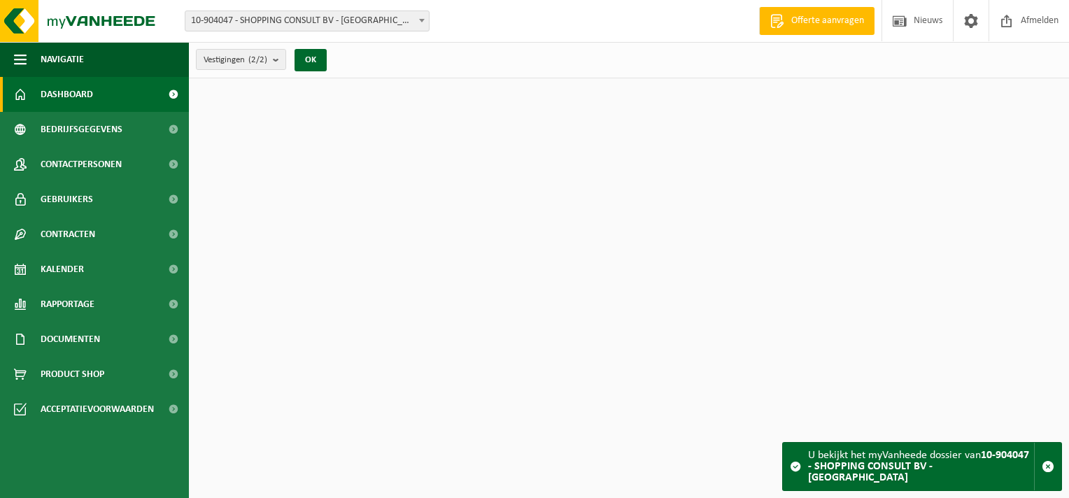  Describe the element at coordinates (62, 269) in the screenshot. I see `span: Kalender` at that location.